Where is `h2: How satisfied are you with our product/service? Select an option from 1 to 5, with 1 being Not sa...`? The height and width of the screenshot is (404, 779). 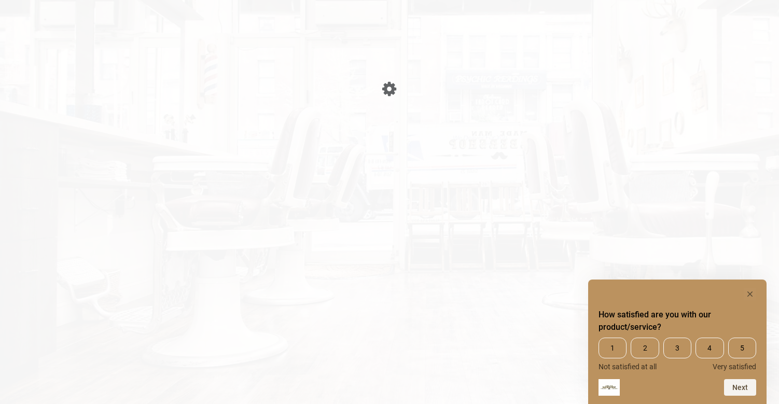 h2: How satisfied are you with our product/service? Select an option from 1 to 5, with 1 being Not sa... is located at coordinates (678, 321).